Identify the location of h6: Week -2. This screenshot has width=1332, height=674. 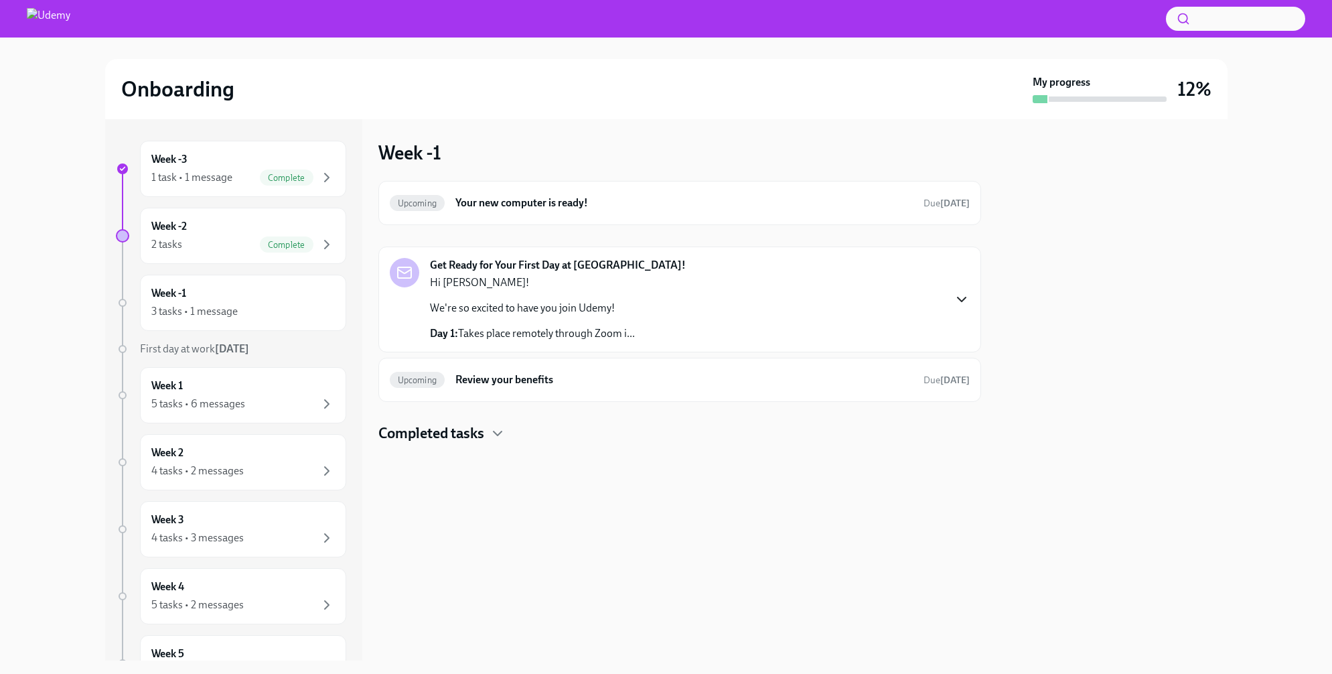
(169, 226).